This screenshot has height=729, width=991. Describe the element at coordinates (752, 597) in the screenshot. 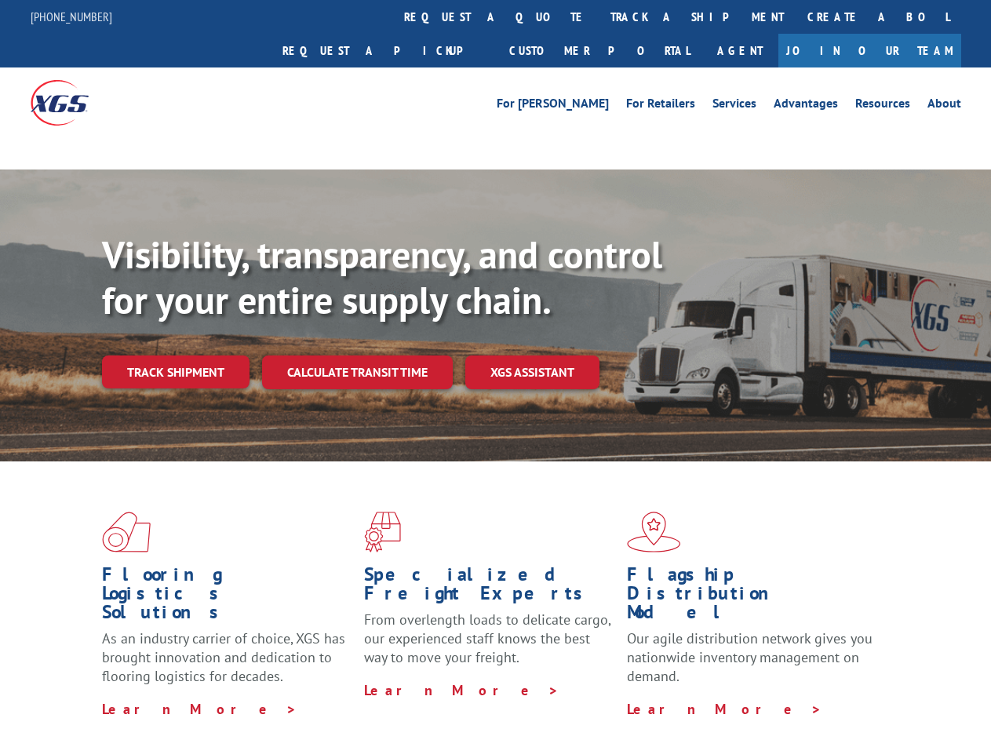

I see `h1: Flagship Distribution Model` at that location.